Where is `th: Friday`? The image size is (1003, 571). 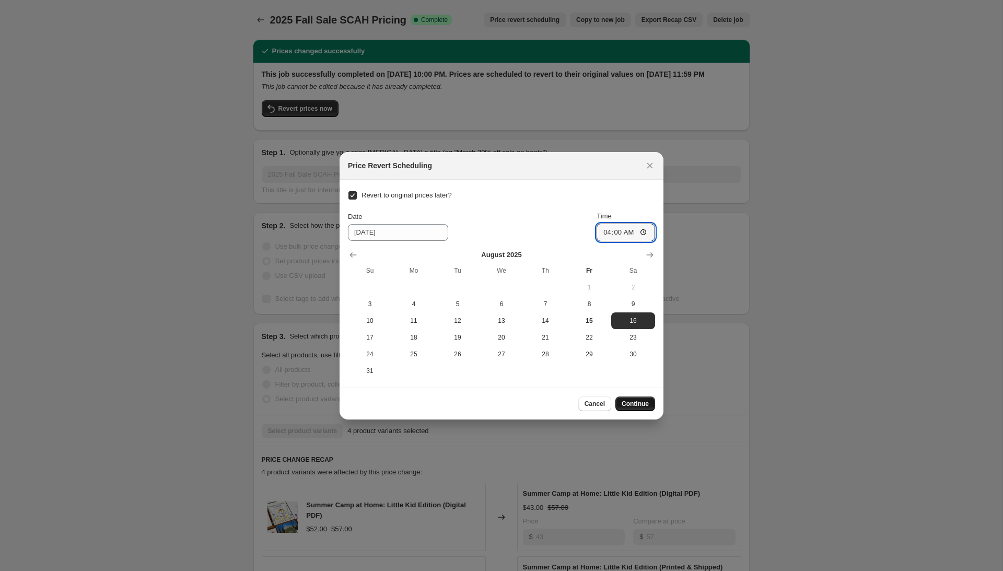 th: Friday is located at coordinates (589, 270).